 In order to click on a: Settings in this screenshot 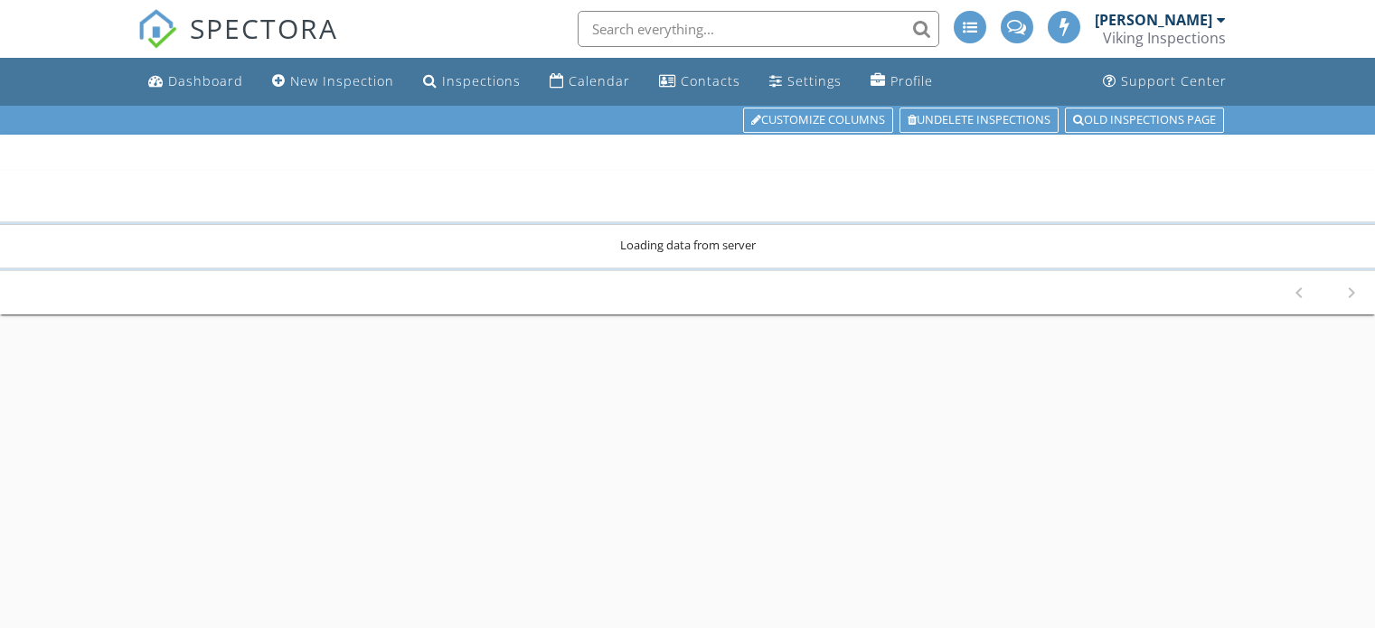, I will do `click(805, 81)`.